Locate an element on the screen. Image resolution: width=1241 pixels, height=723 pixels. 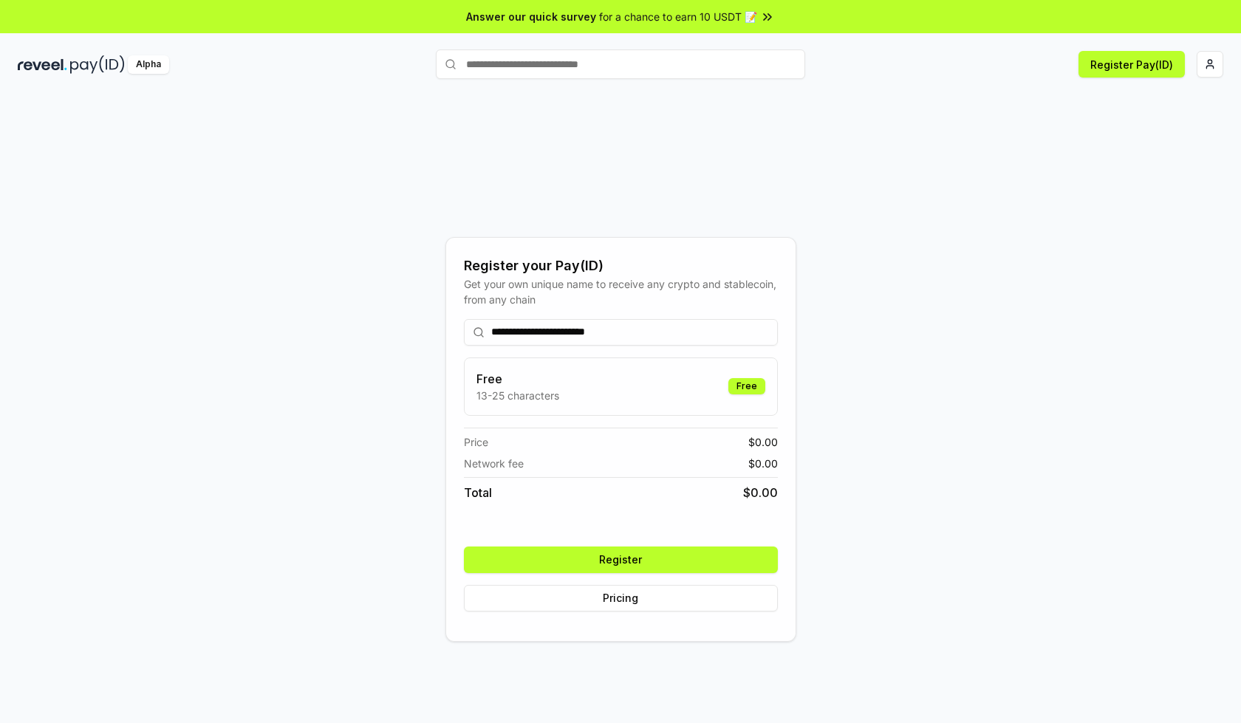
span: Total is located at coordinates (478, 493).